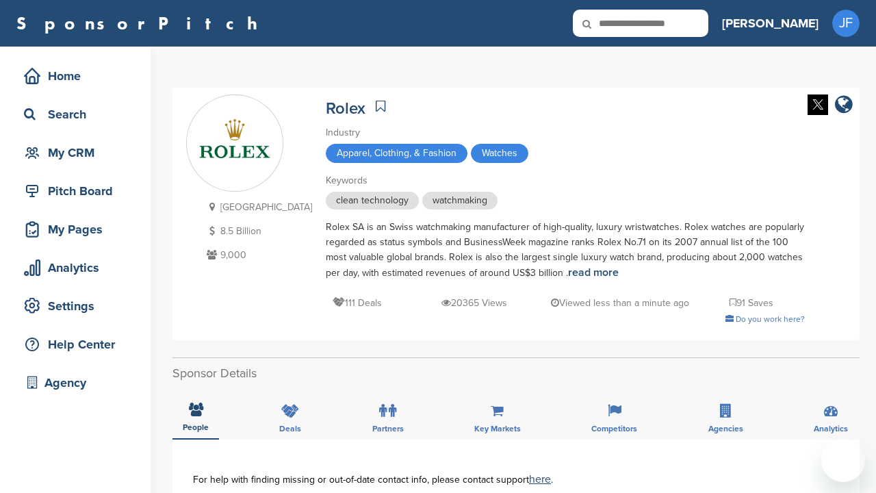 The image size is (876, 493). Describe the element at coordinates (752, 303) in the screenshot. I see `p: 91 Saves` at that location.